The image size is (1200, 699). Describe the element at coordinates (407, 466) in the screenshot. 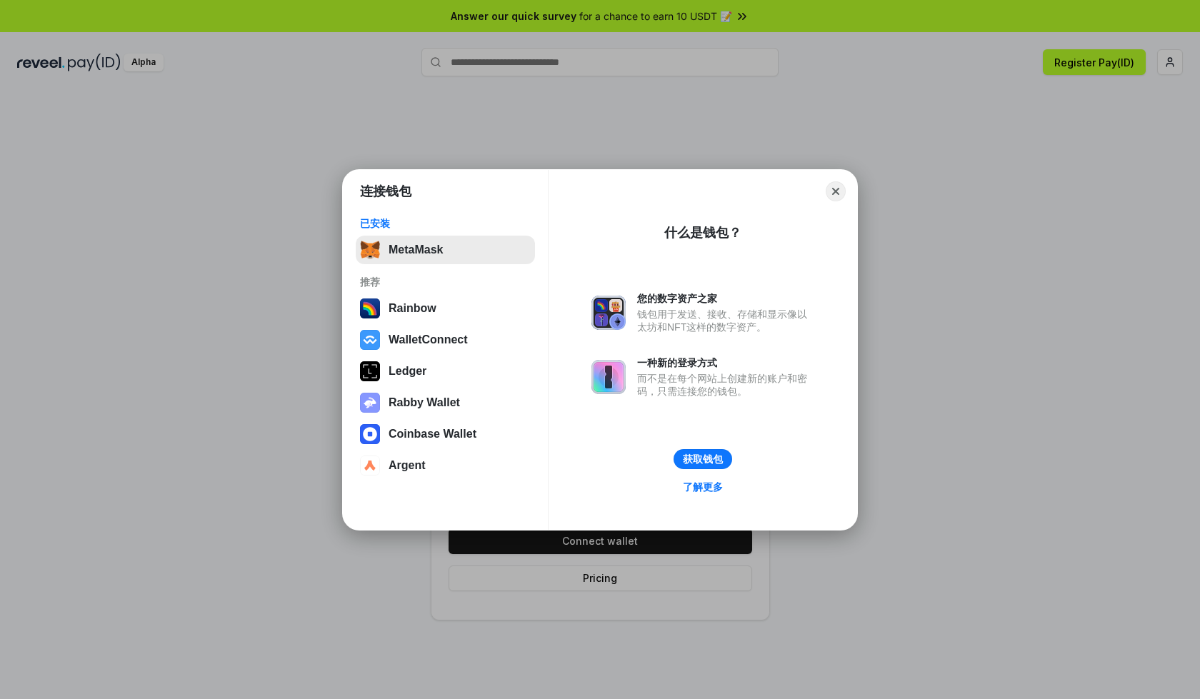

I see `div: Argent` at that location.